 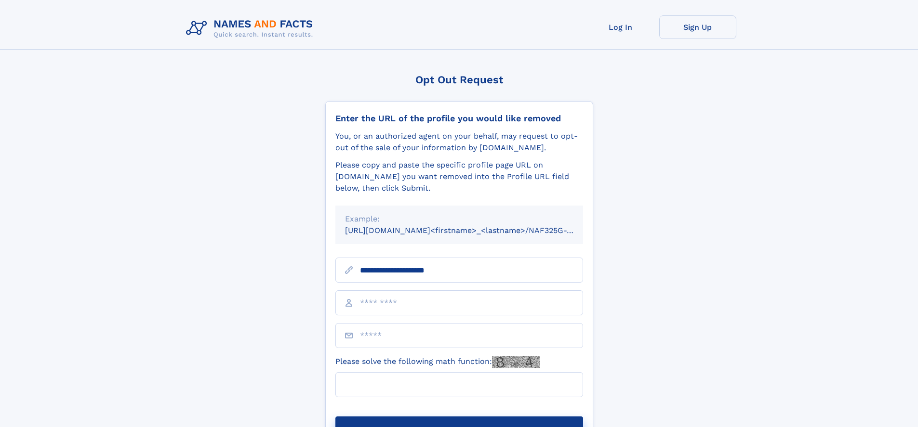 I want to click on a: Log In, so click(x=620, y=27).